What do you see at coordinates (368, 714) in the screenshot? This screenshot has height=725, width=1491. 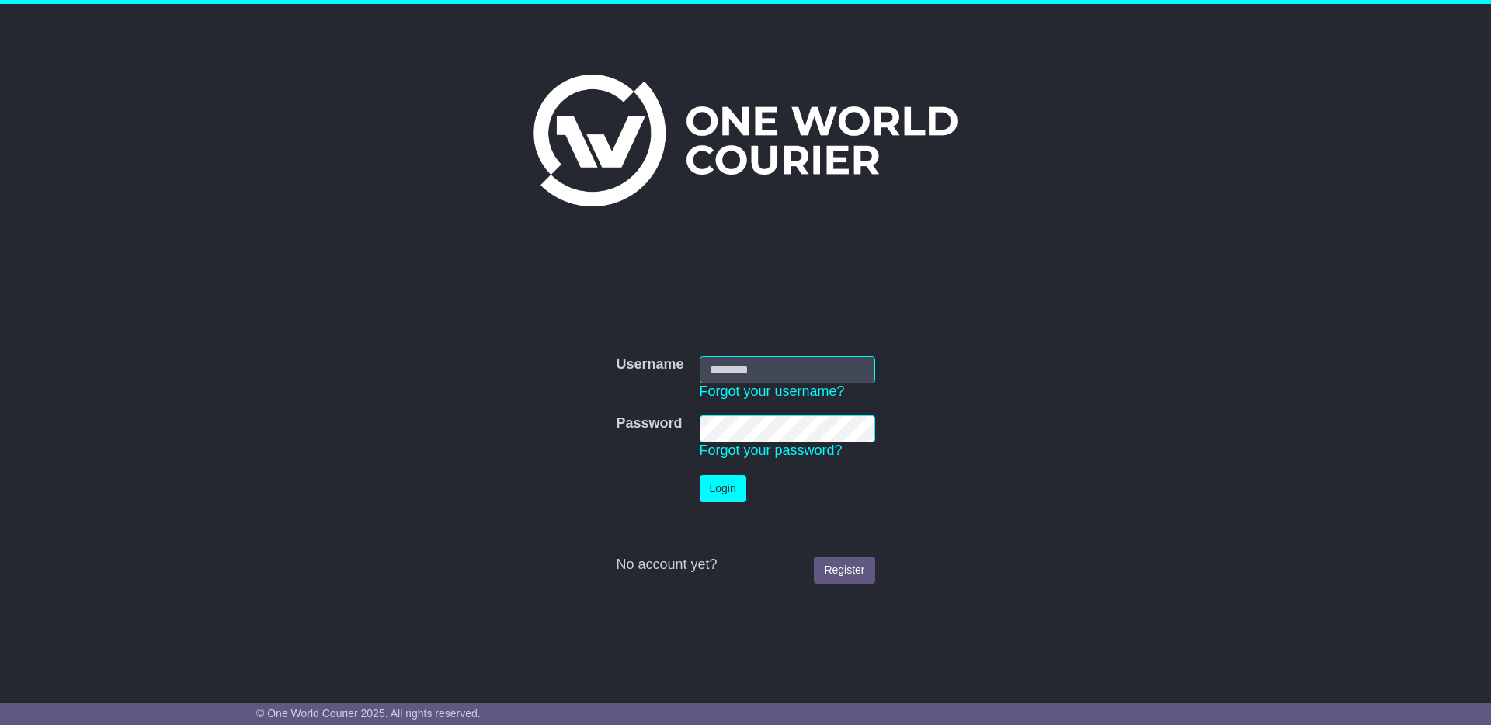 I see `span: © One World Courier 2025. All rights reserved.` at bounding box center [368, 714].